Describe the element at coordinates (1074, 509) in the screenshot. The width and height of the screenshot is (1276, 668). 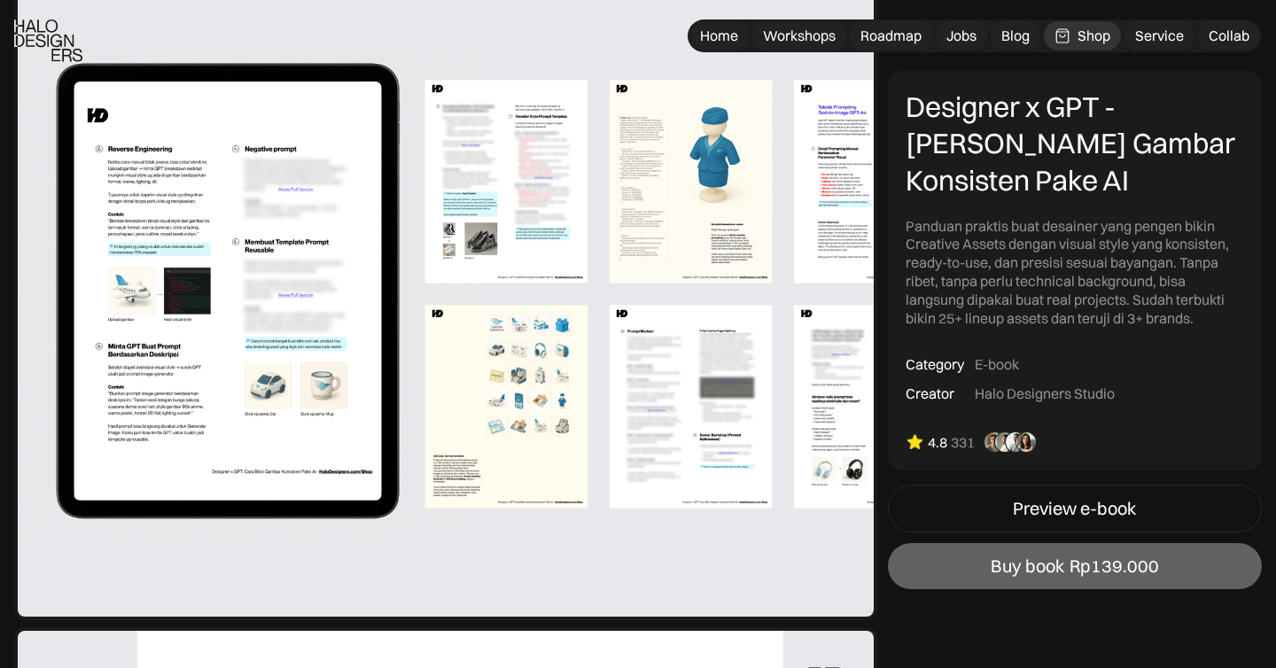
I see `div: Preview e-book` at that location.